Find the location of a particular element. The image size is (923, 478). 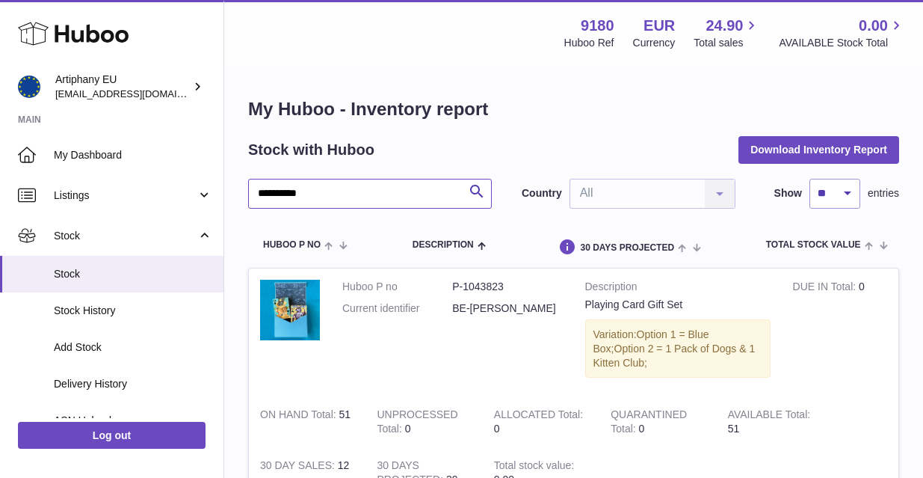

span: Stock History is located at coordinates (133, 310).